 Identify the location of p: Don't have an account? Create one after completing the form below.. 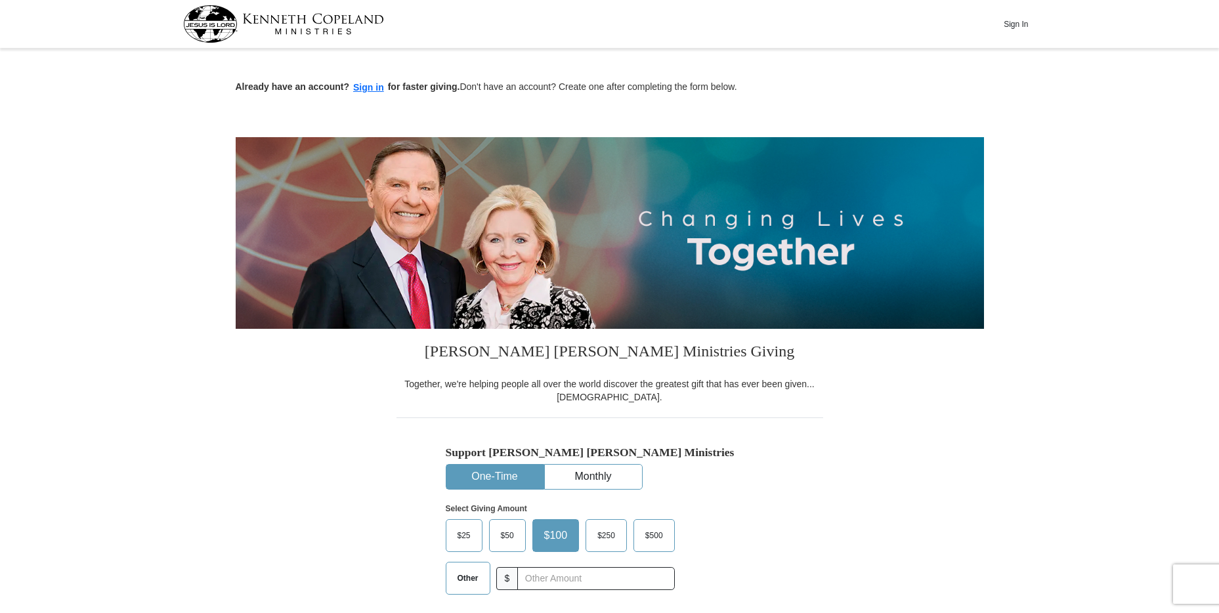
(610, 87).